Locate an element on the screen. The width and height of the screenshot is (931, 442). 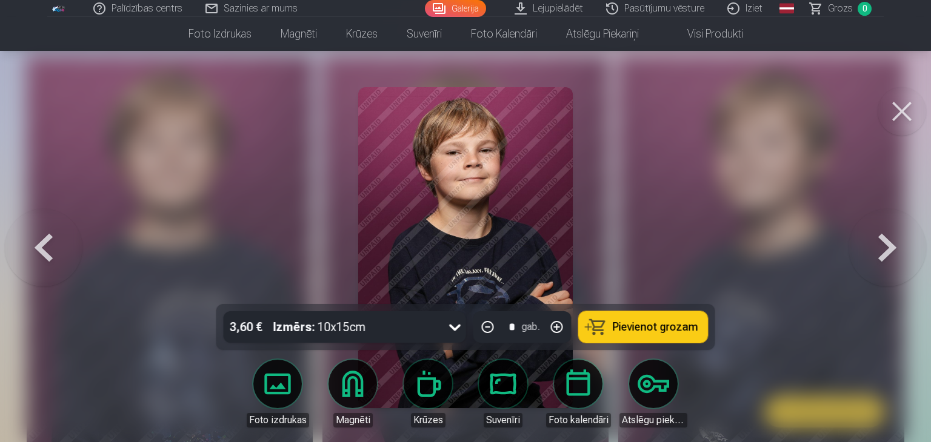
span: Pievienot grozam is located at coordinates (655, 327).